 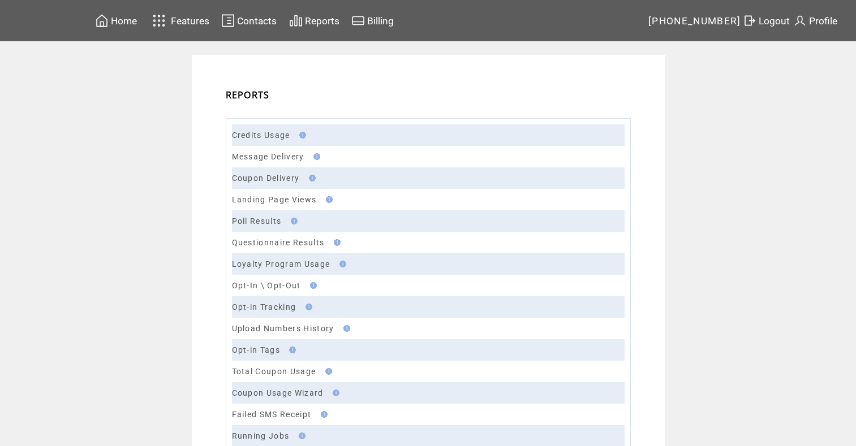 I want to click on span: Profile, so click(x=823, y=21).